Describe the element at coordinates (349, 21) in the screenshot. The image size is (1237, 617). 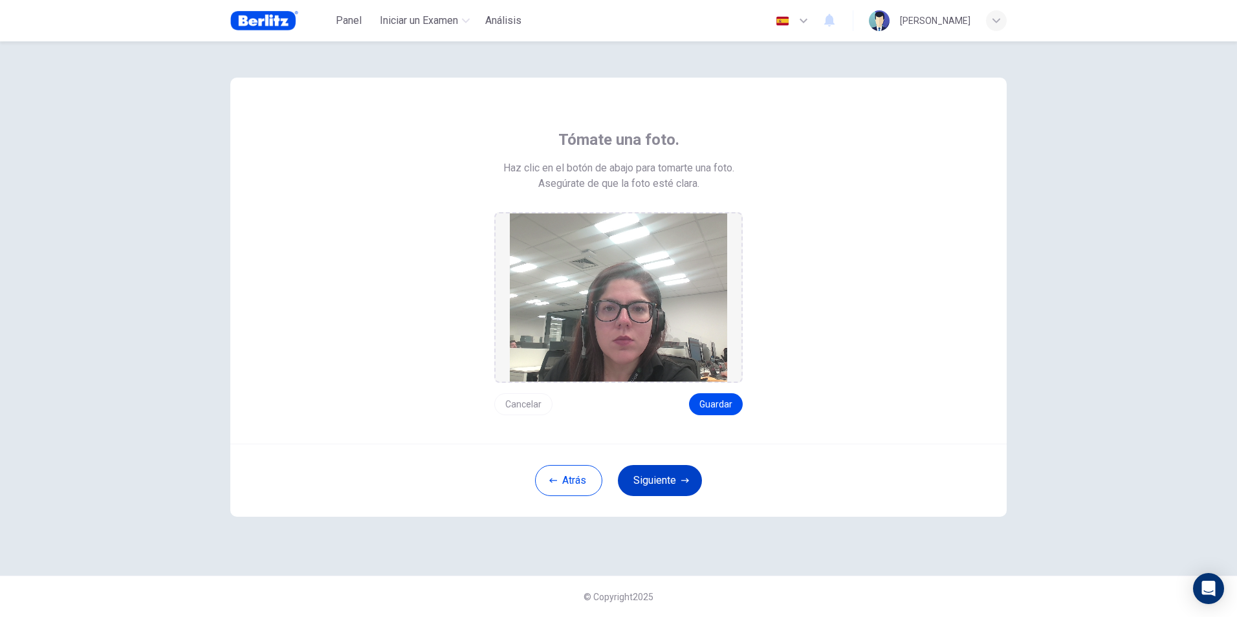
I see `a: Panel` at that location.